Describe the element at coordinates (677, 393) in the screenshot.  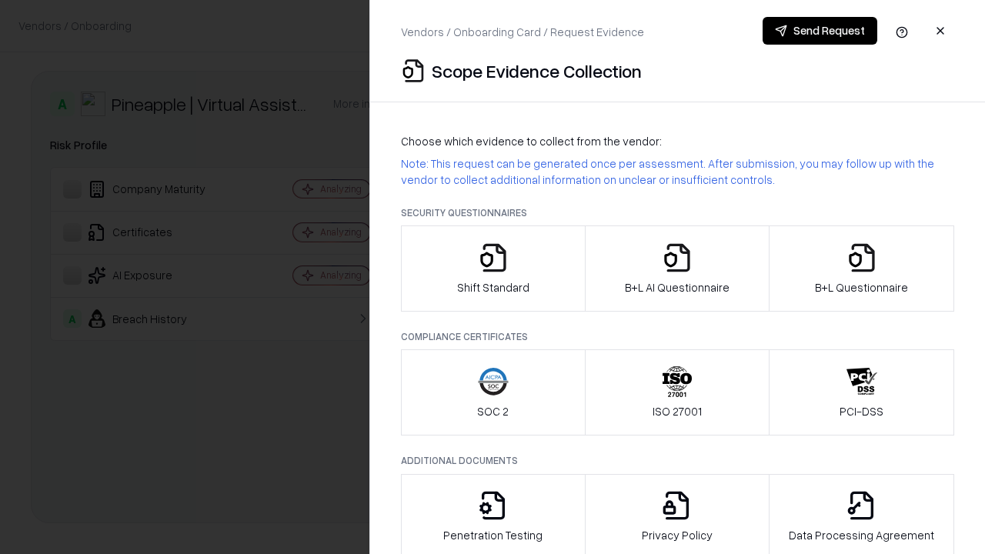
I see `button: ISO 27001` at that location.